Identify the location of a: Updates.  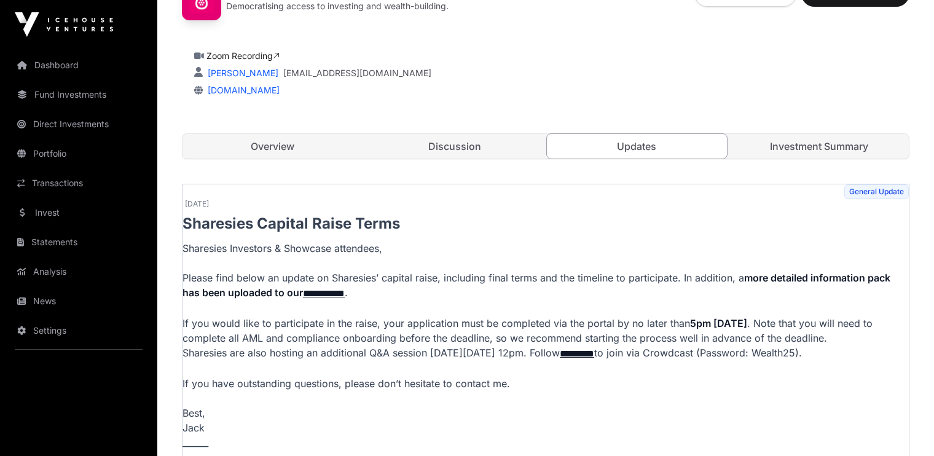
(637, 146).